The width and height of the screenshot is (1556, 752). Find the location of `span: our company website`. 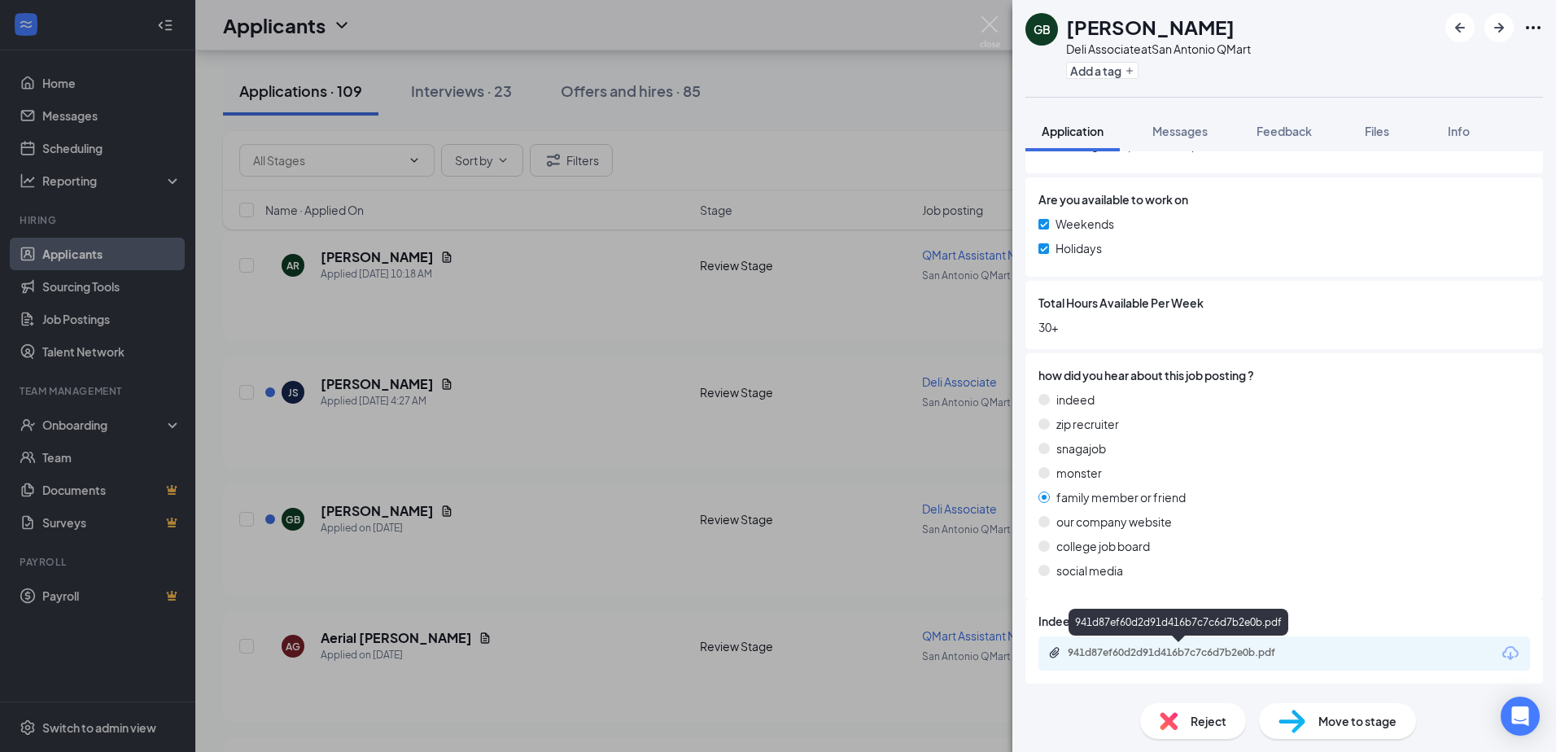

span: our company website is located at coordinates (1114, 522).